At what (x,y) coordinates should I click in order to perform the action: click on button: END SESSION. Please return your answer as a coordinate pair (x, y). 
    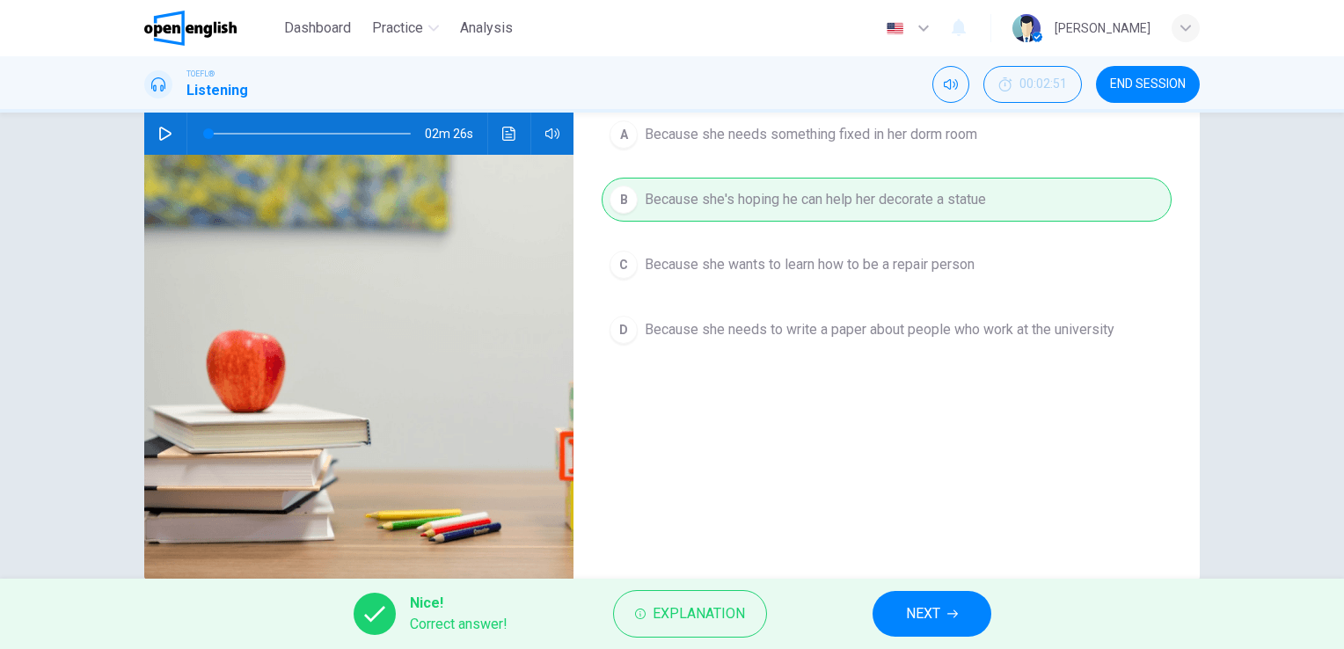
    Looking at the image, I should click on (1148, 84).